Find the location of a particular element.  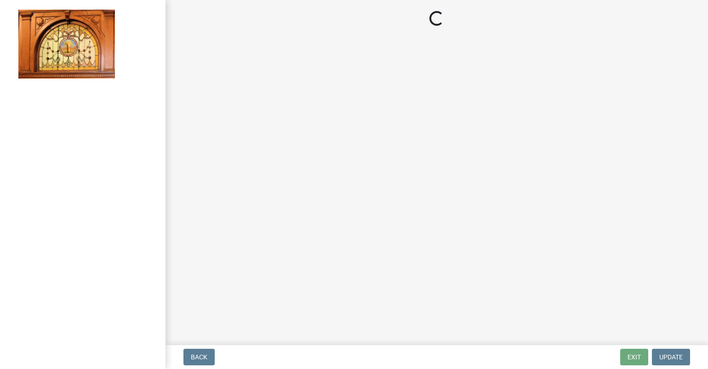

button: Update is located at coordinates (670, 357).